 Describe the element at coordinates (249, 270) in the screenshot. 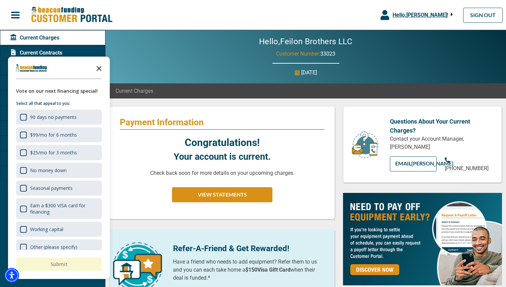

I see `p: Have a friend who needs to add equipment? Refer them to us and you can each take home a when thei...` at that location.